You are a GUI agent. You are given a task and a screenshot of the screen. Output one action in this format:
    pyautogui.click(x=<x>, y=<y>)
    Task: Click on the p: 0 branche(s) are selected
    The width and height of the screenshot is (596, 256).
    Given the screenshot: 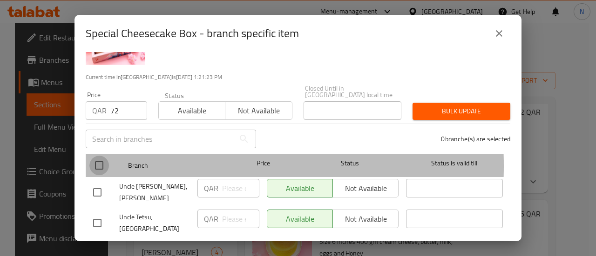 What is the action you would take?
    pyautogui.click(x=475, y=139)
    